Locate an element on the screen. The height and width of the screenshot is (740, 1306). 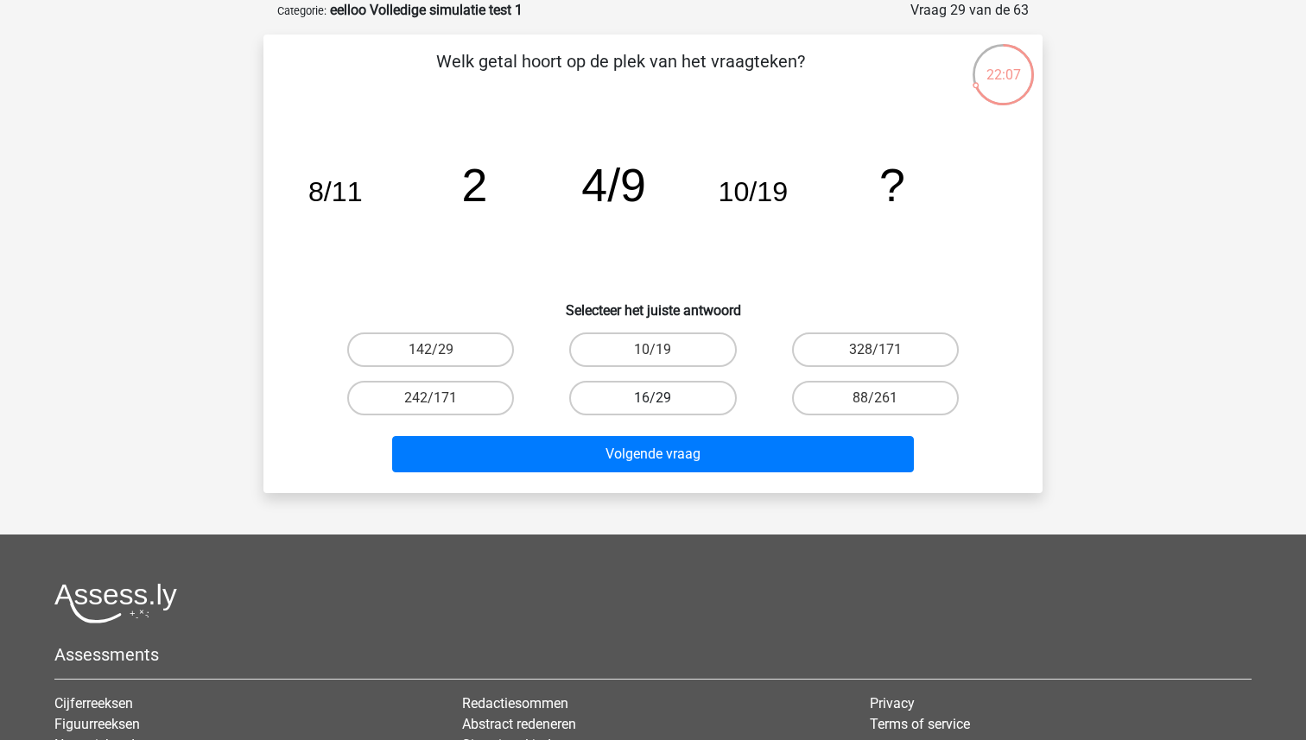
label: 242/171 is located at coordinates (430, 398).